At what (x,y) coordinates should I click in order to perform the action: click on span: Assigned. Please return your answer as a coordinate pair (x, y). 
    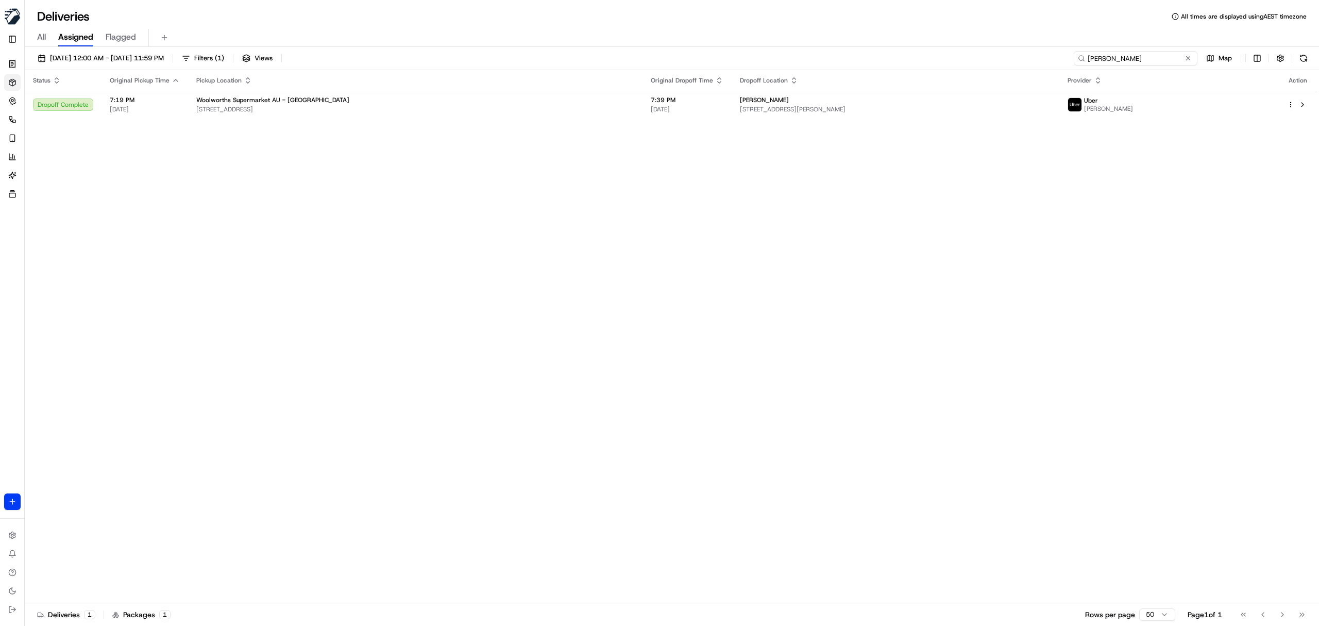
    Looking at the image, I should click on (76, 37).